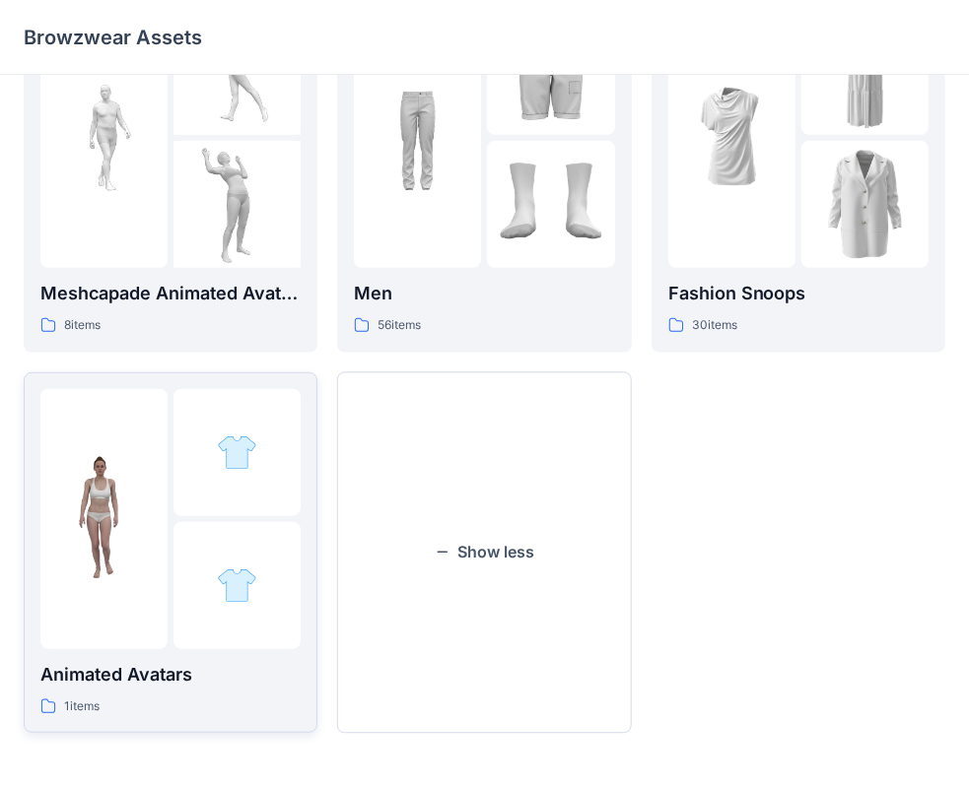  I want to click on p: 56 items, so click(399, 325).